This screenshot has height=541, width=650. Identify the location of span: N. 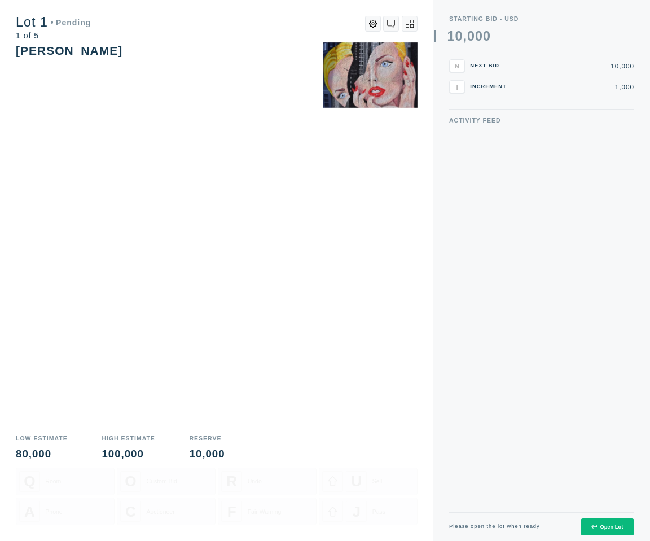
(457, 65).